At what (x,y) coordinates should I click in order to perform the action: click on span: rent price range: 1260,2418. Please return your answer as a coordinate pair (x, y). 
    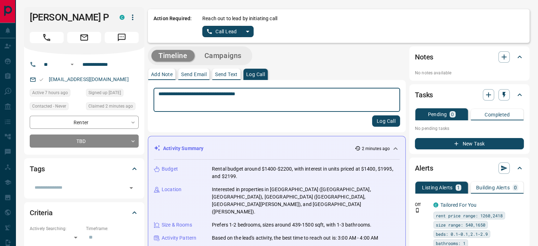
    Looking at the image, I should click on (469, 215).